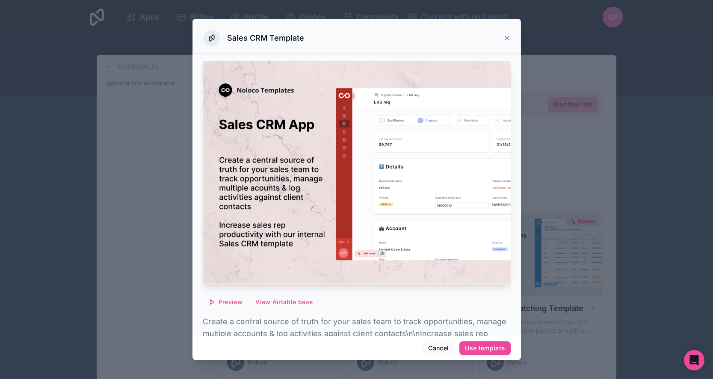 The width and height of the screenshot is (713, 379). What do you see at coordinates (439, 348) in the screenshot?
I see `button: Cancel` at bounding box center [439, 348].